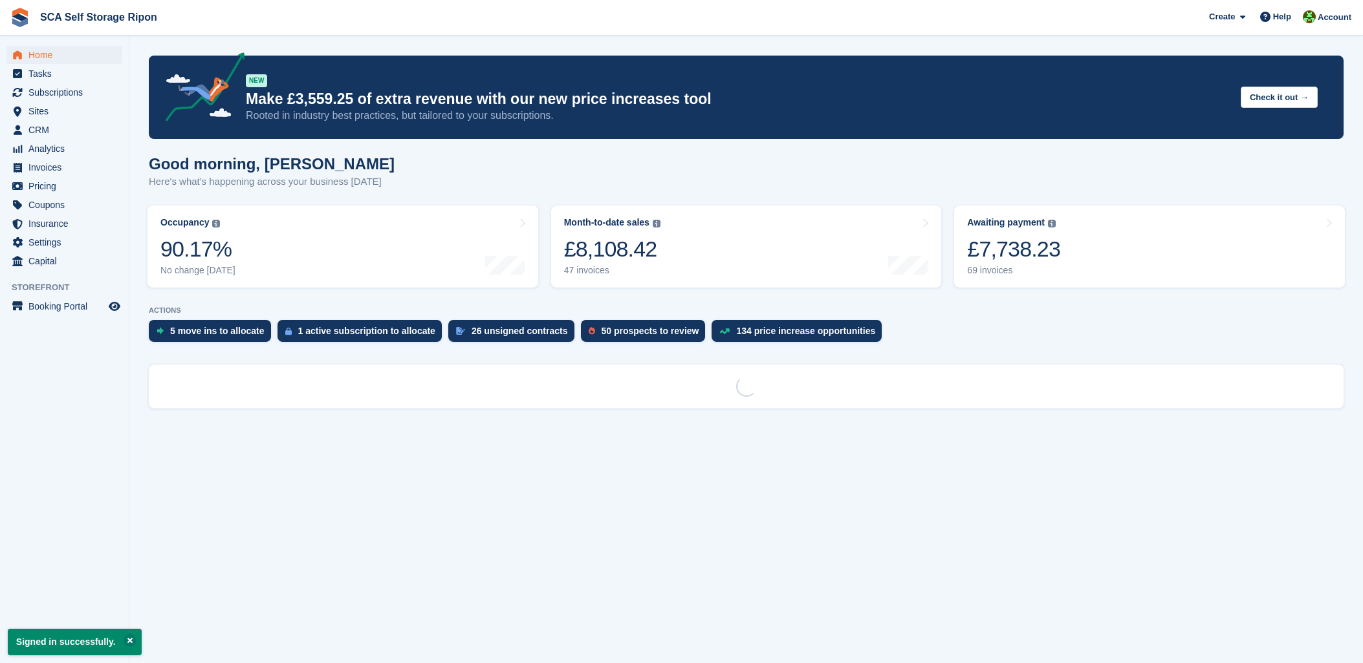  Describe the element at coordinates (612, 270) in the screenshot. I see `div: 47 invoices` at that location.